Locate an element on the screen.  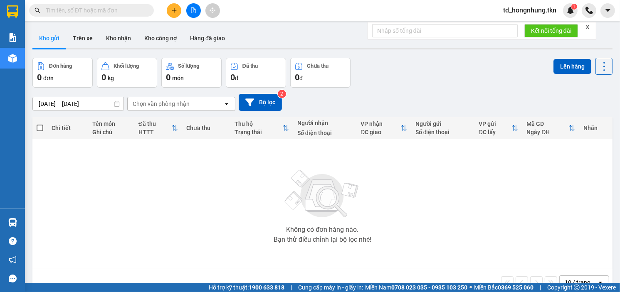
div: HTTT is located at coordinates (155, 132).